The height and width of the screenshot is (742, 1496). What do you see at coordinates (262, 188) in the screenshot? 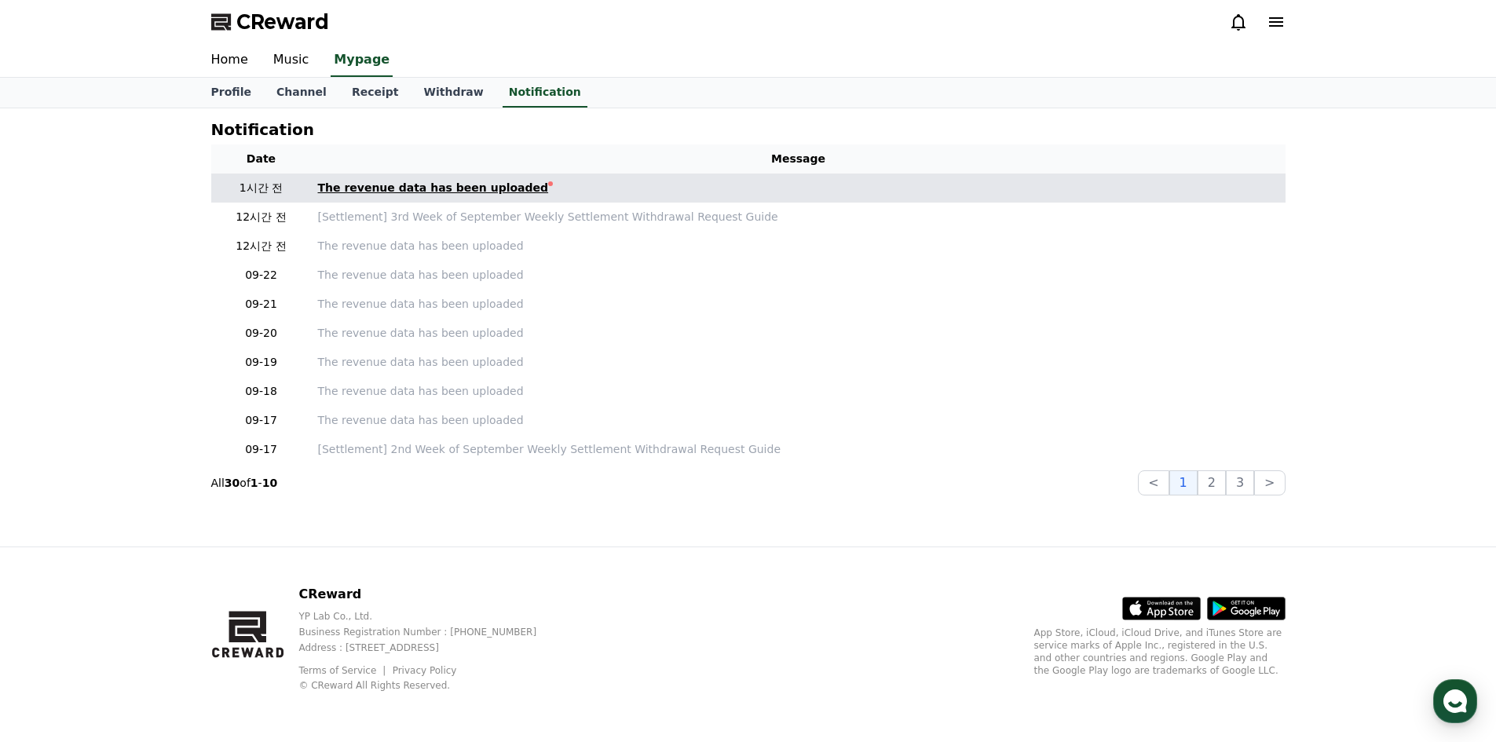
I see `p: 1시간 전` at bounding box center [262, 188].